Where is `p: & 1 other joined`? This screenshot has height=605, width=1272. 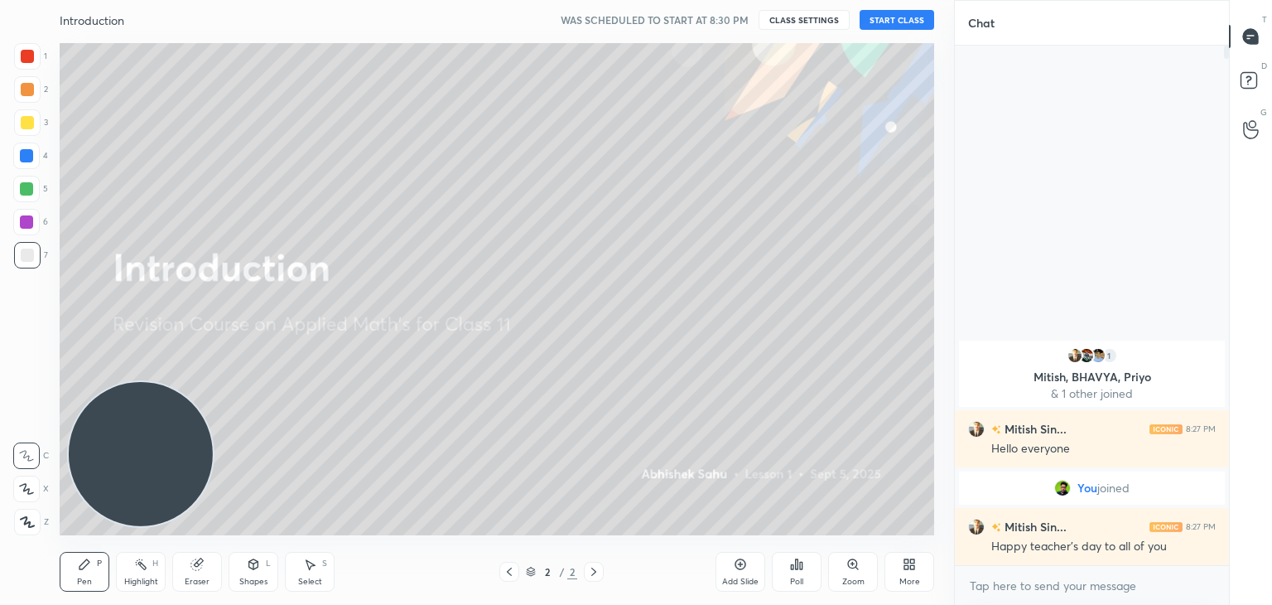 p: & 1 other joined is located at coordinates (1092, 393).